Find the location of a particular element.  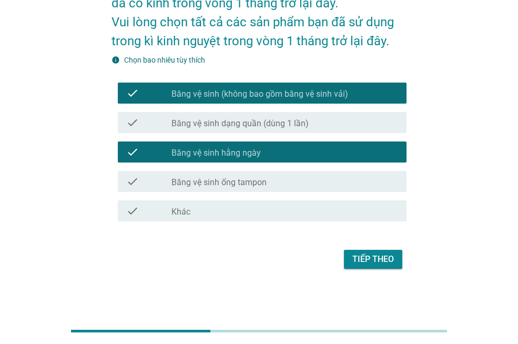

label: Chọn bao nhiêu tùy thích is located at coordinates (165, 60).